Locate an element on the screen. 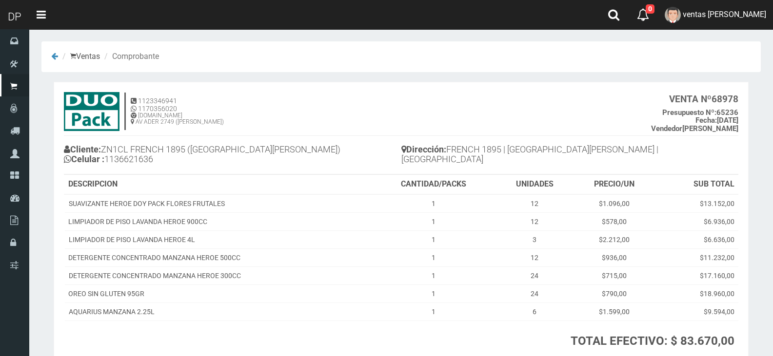 The image size is (773, 356). td: $790,00 is located at coordinates (614, 293).